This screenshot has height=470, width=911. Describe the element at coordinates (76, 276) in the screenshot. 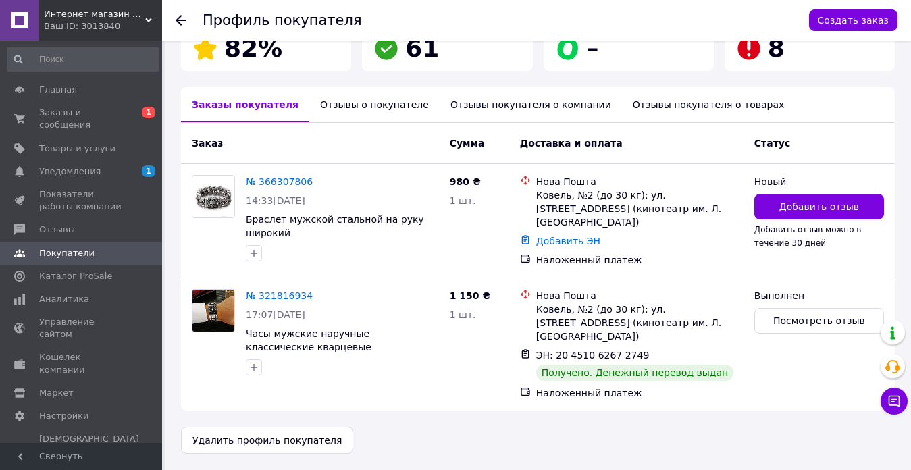

I see `span: Каталог ProSale` at that location.